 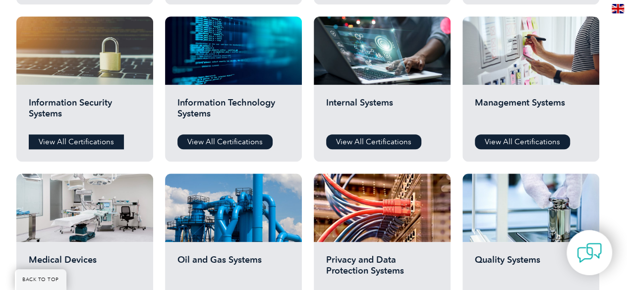 I want to click on a: BACK TO TOP, so click(x=41, y=280).